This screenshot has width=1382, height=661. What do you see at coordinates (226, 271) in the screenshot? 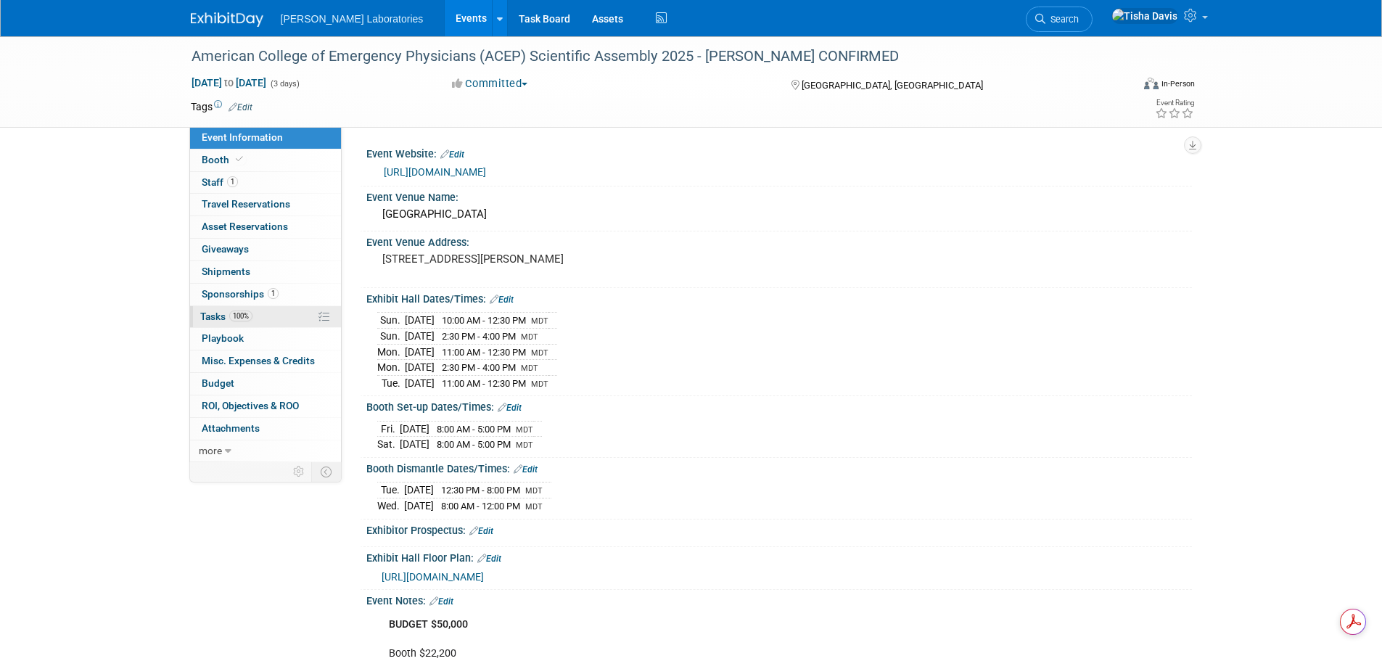
I see `span: Shipments` at bounding box center [226, 271].